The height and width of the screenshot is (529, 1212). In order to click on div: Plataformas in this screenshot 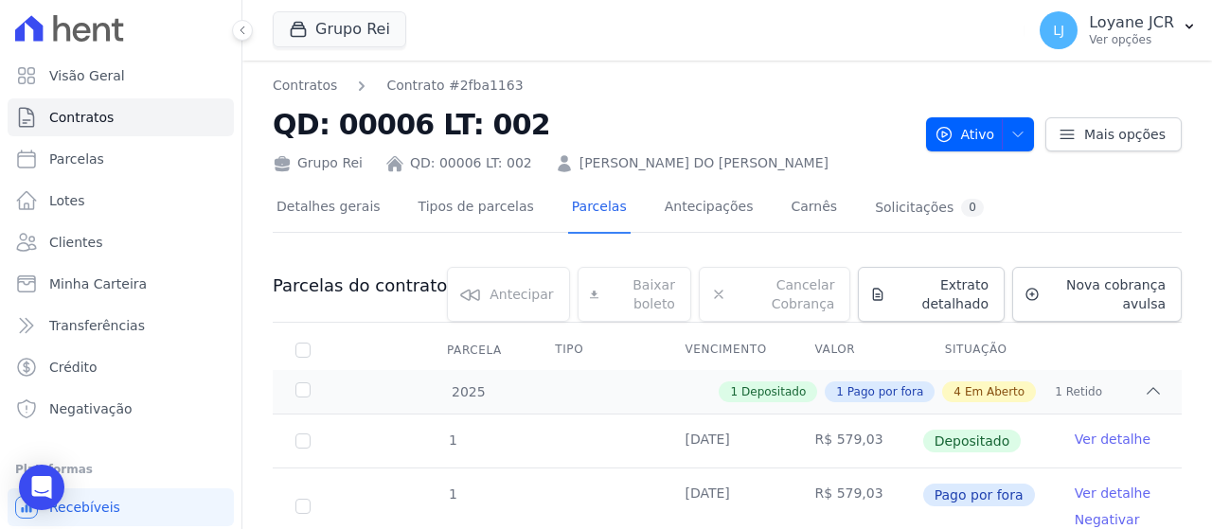, I will do `click(120, 470)`.